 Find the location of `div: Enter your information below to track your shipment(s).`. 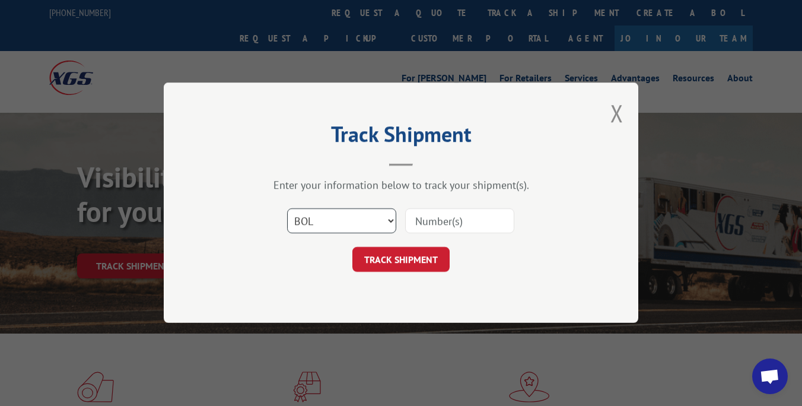

div: Enter your information below to track your shipment(s). is located at coordinates (401, 185).